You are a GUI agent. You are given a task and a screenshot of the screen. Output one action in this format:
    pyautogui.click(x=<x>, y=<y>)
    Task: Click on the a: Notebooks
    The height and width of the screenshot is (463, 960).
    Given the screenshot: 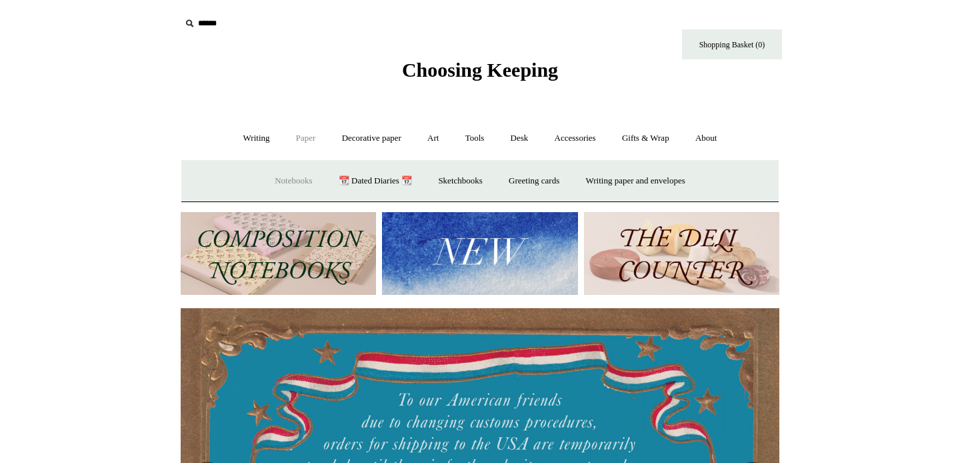 What is the action you would take?
    pyautogui.click(x=293, y=181)
    